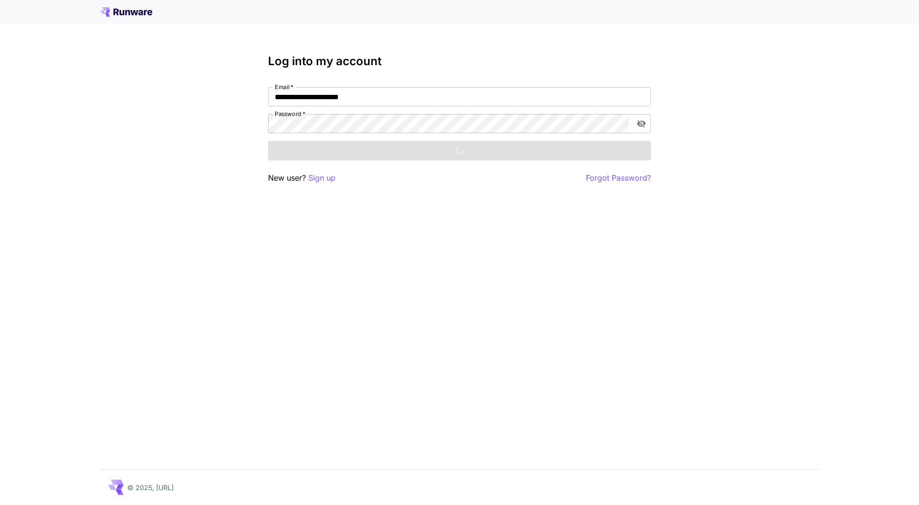 Image resolution: width=919 pixels, height=505 pixels. Describe the element at coordinates (302, 178) in the screenshot. I see `p: New user?` at that location.